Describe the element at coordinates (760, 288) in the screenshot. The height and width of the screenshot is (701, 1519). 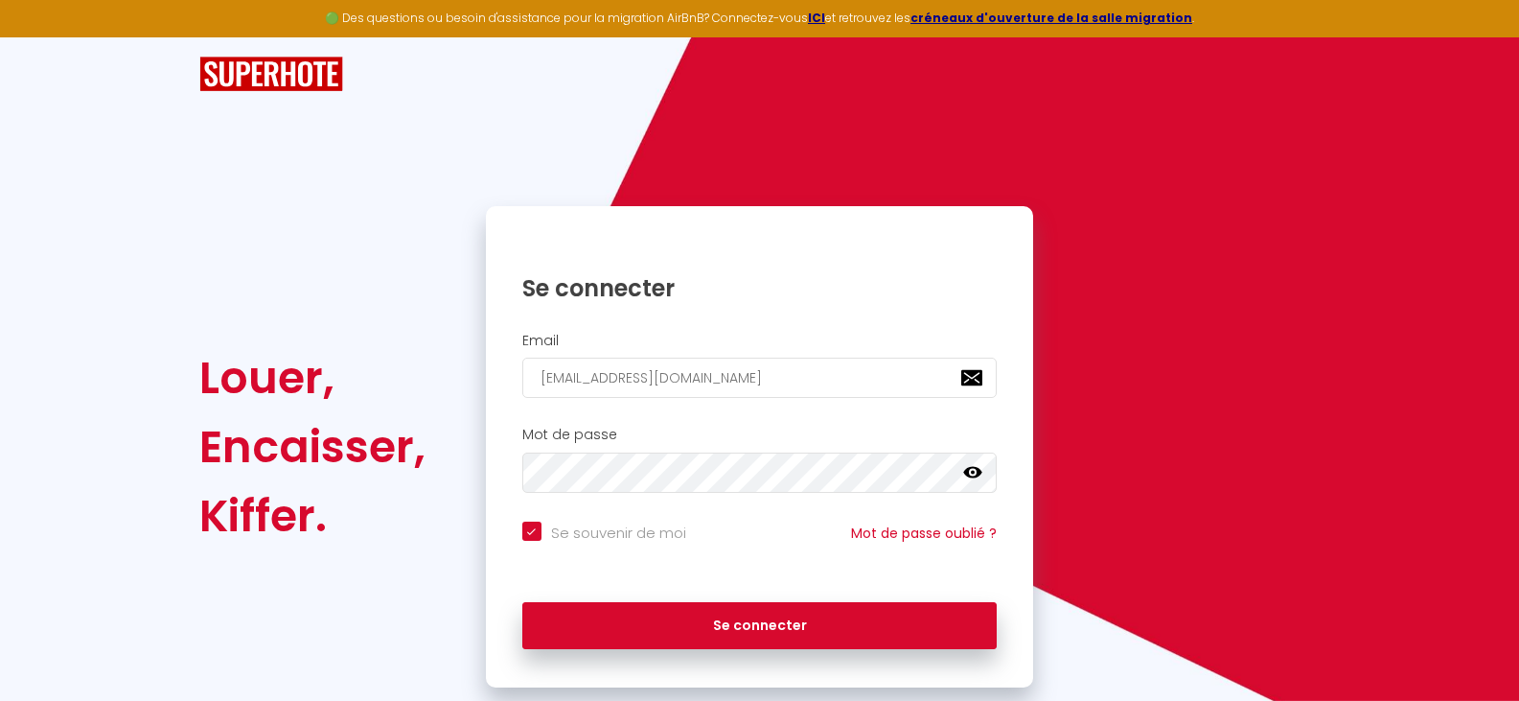
I see `h1: Se connecter` at that location.